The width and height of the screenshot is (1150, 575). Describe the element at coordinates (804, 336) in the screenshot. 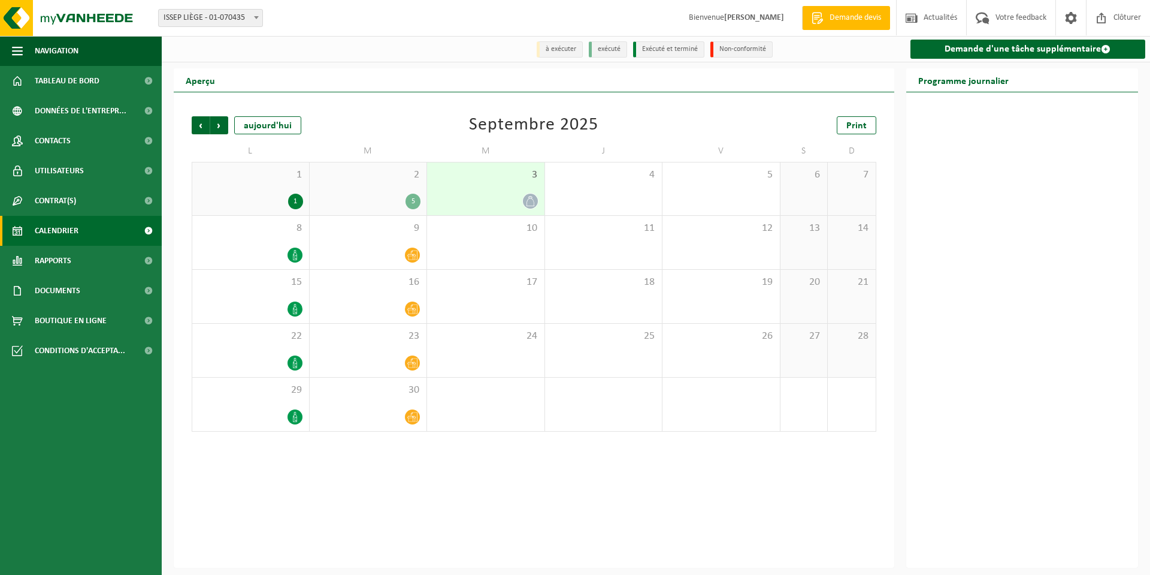

I see `span: 27` at that location.